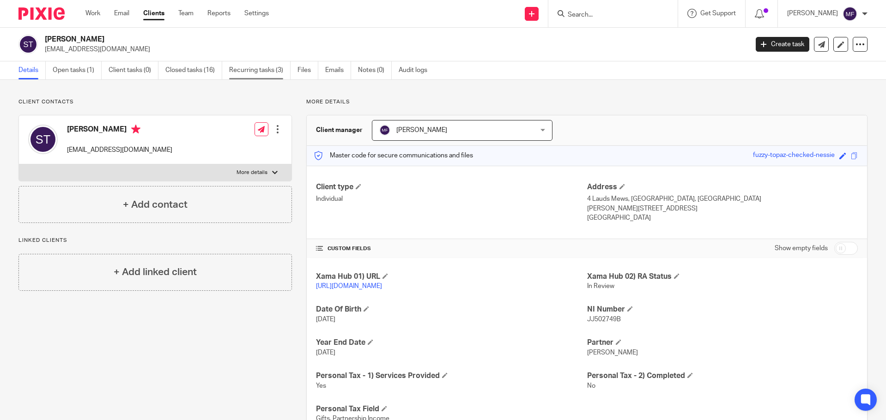 This screenshot has height=420, width=886. What do you see at coordinates (451, 343) in the screenshot?
I see `h4: Year End Date` at bounding box center [451, 343].